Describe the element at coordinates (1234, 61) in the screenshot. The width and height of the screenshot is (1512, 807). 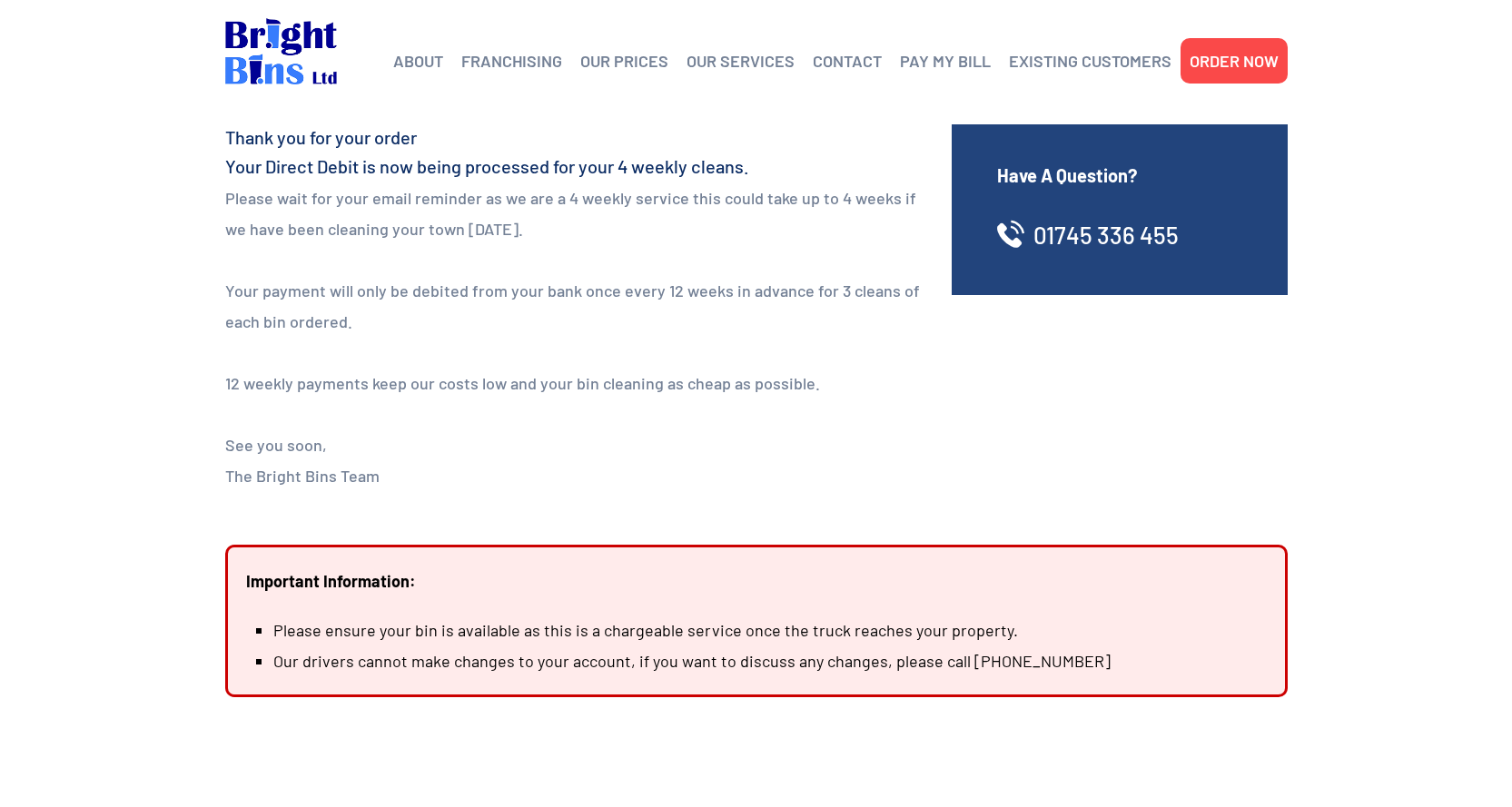
I see `a: ORDER NOW` at that location.